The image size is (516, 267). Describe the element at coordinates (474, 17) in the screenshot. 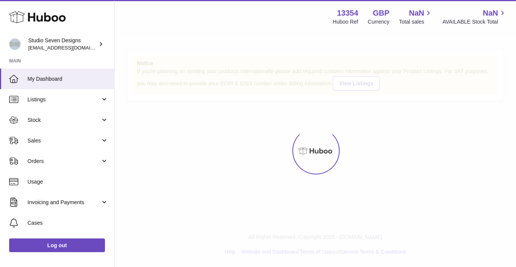

I see `a: NaN AVAILABLE Stock Total` at that location.